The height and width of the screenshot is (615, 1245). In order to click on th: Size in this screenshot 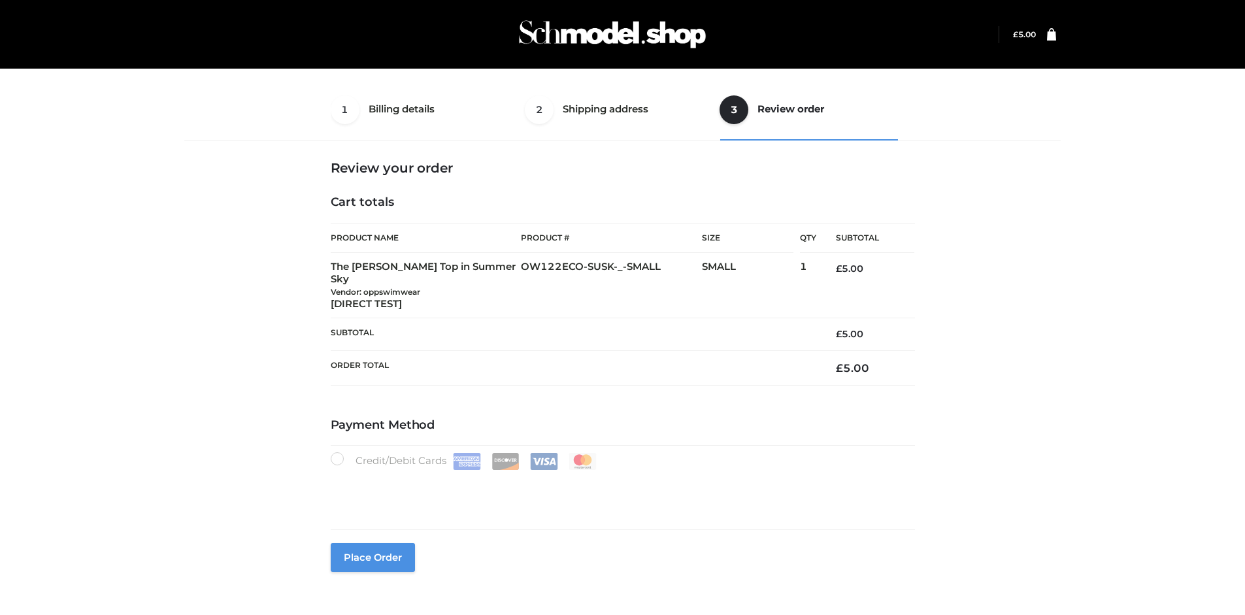, I will do `click(747, 238)`.